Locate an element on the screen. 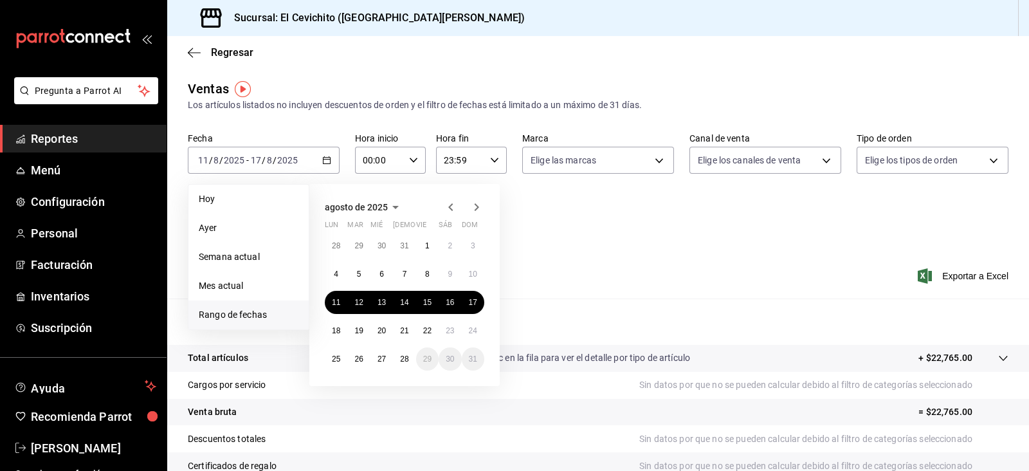  button: 28 de agosto de 2025 is located at coordinates (404, 359).